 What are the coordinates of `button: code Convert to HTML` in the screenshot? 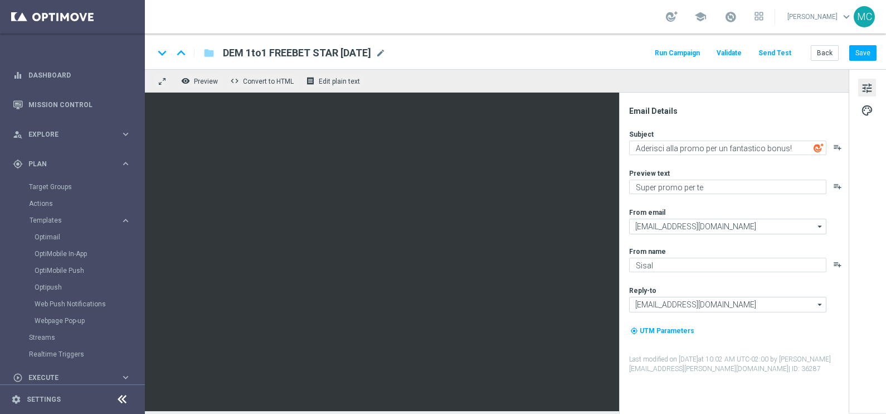 It's located at (263, 81).